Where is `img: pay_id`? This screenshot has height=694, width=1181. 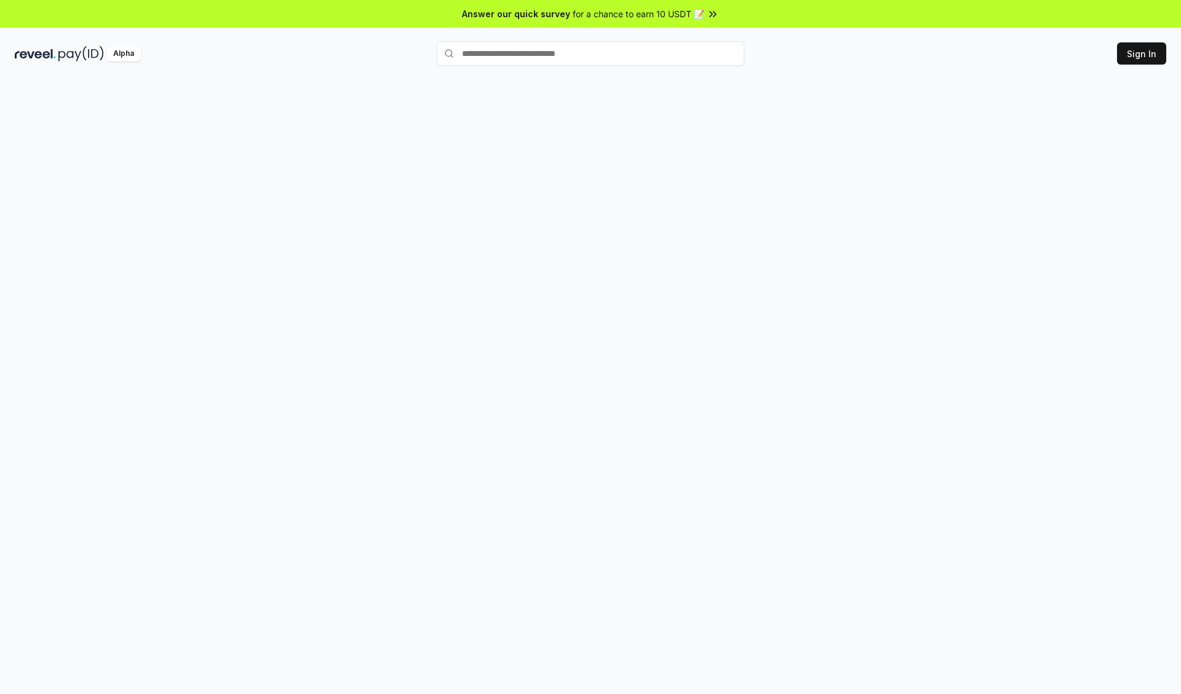 img: pay_id is located at coordinates (81, 53).